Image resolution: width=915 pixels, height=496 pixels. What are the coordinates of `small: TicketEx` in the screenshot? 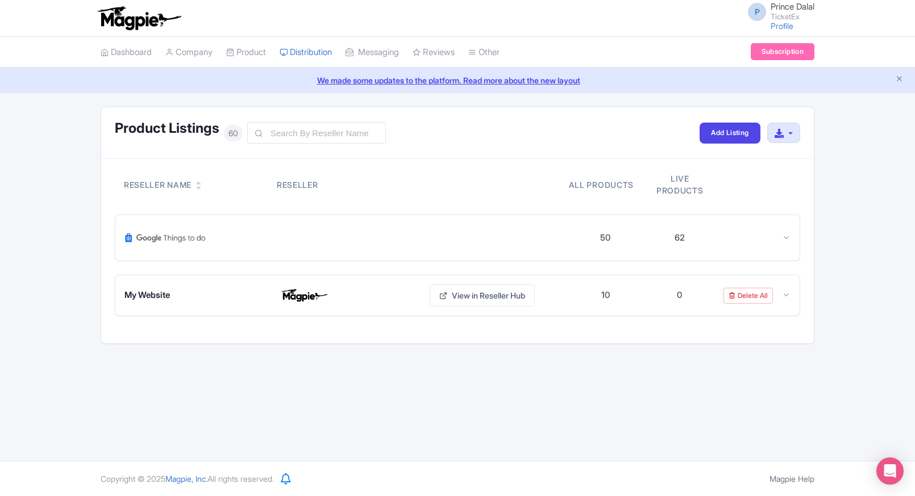 It's located at (792, 16).